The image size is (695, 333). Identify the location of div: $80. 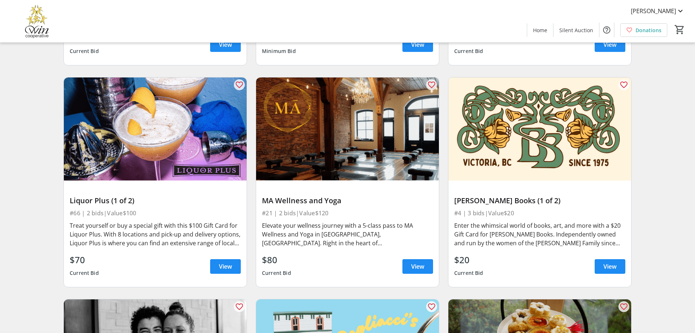
(277, 260).